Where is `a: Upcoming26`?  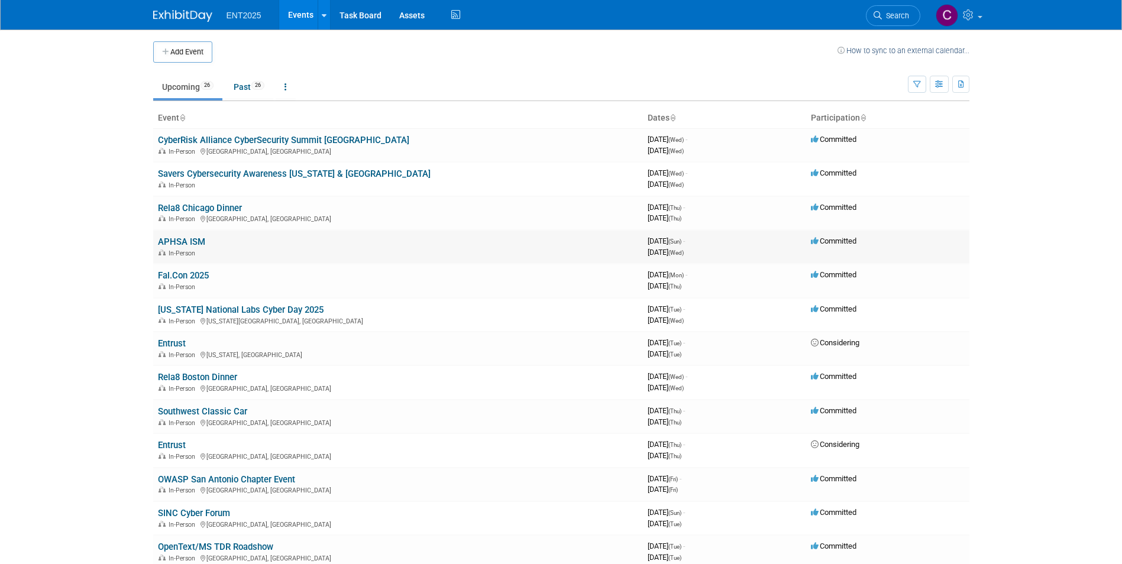
a: Upcoming26 is located at coordinates (187, 87).